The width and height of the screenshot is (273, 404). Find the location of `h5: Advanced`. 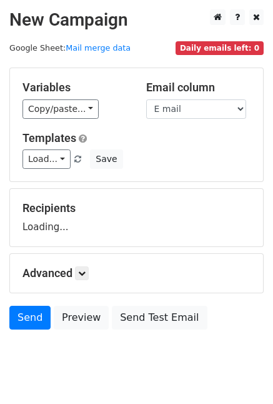

h5: Advanced is located at coordinates (136, 273).